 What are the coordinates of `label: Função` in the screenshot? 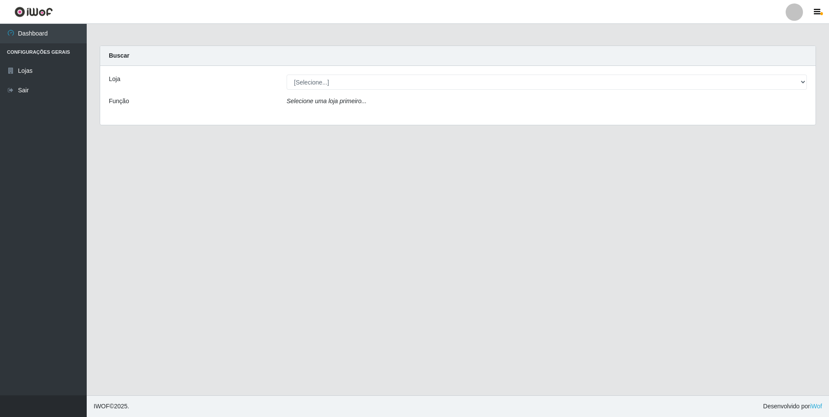 It's located at (119, 101).